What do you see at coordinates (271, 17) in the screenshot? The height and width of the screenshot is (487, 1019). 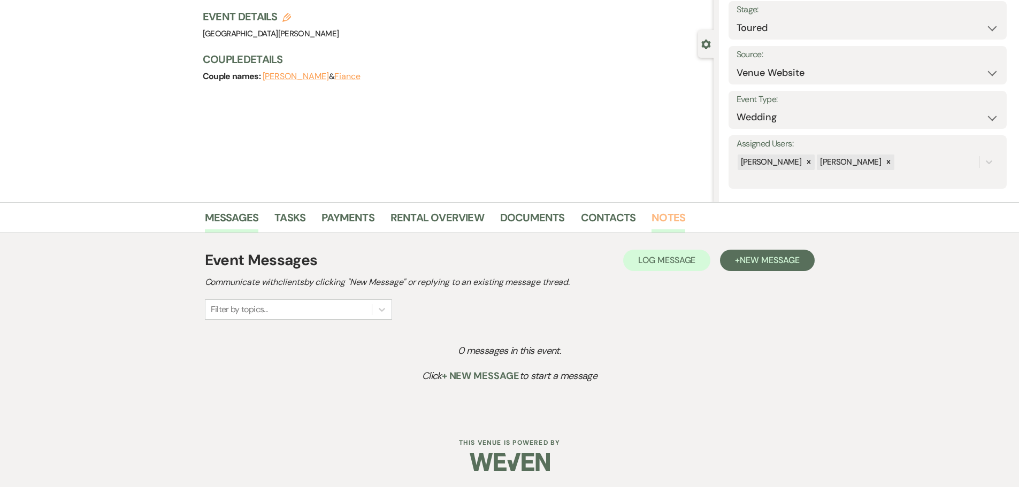 I see `h3: Event Details` at bounding box center [271, 17].